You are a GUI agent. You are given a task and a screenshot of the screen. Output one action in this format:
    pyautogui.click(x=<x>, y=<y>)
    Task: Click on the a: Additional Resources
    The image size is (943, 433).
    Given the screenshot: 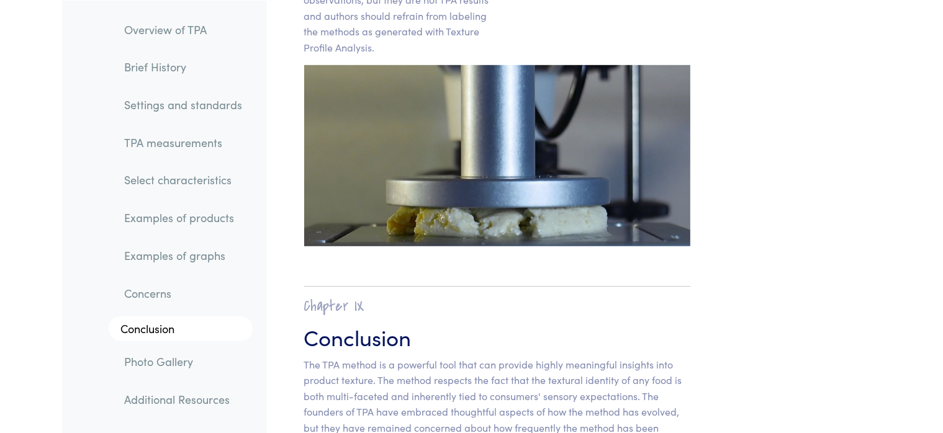 What is the action you would take?
    pyautogui.click(x=184, y=399)
    